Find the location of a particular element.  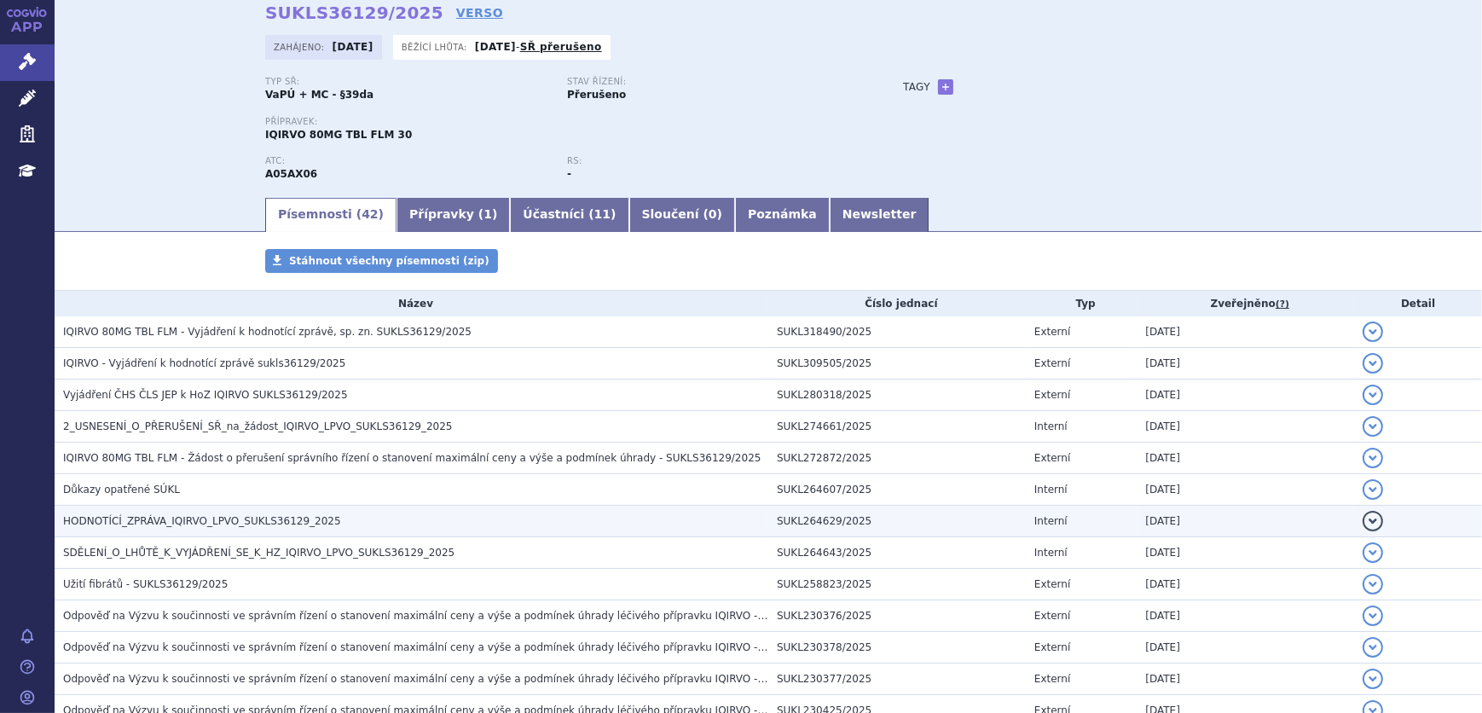

td: SUKL230378/2025 is located at coordinates (897, 647).